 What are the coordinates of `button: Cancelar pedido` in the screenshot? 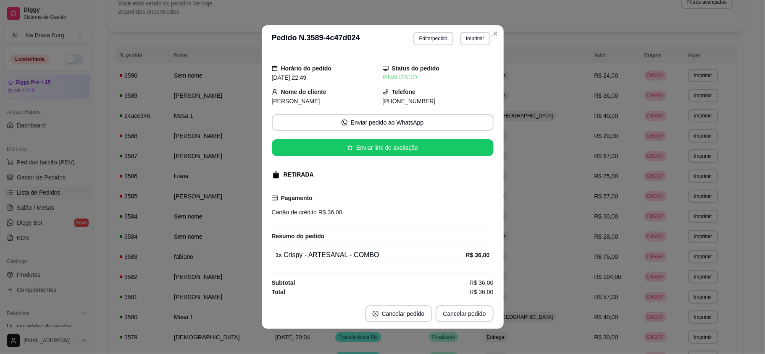 It's located at (464, 314).